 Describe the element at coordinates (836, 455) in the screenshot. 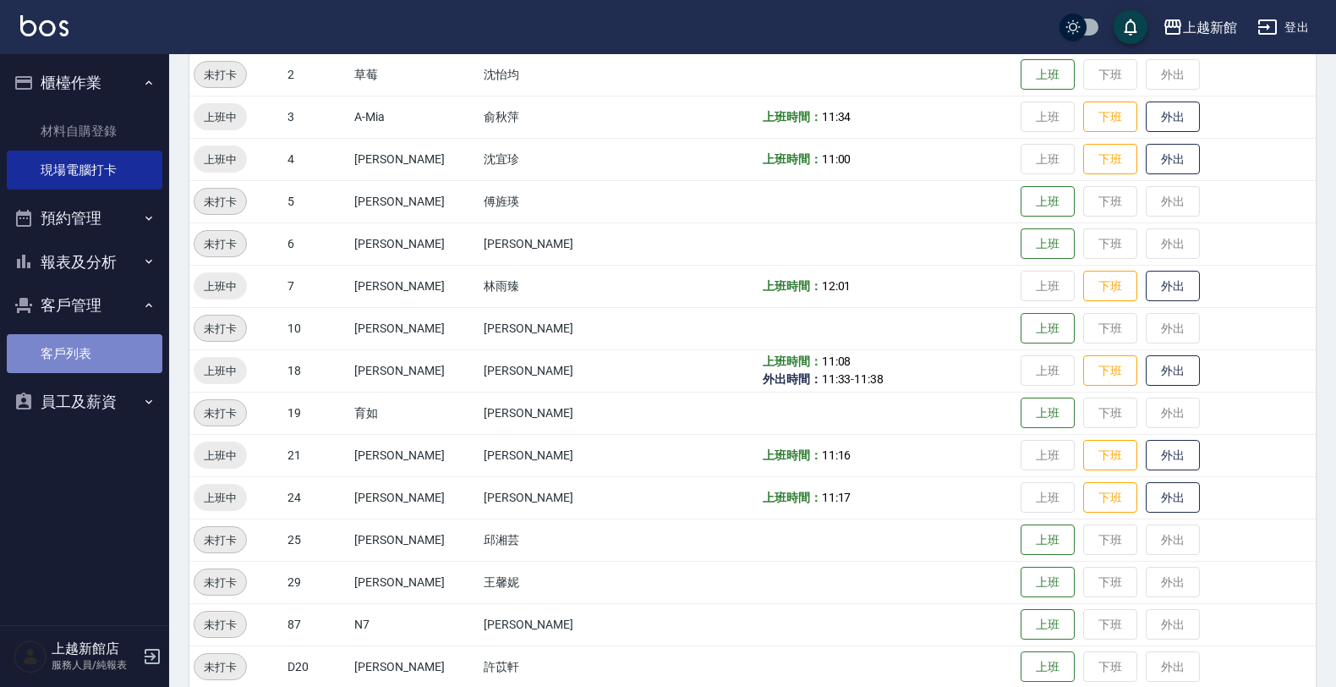

I see `span: 11:16` at that location.